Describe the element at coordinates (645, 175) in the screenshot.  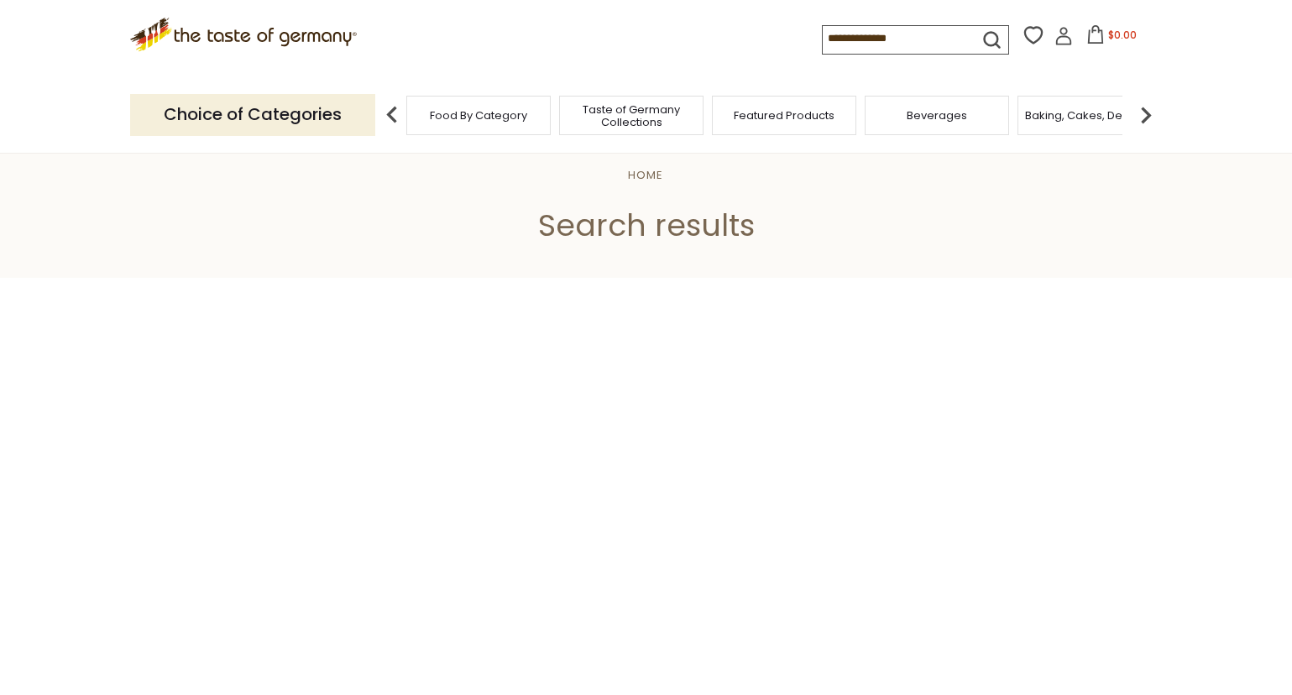
I see `span: Home` at that location.